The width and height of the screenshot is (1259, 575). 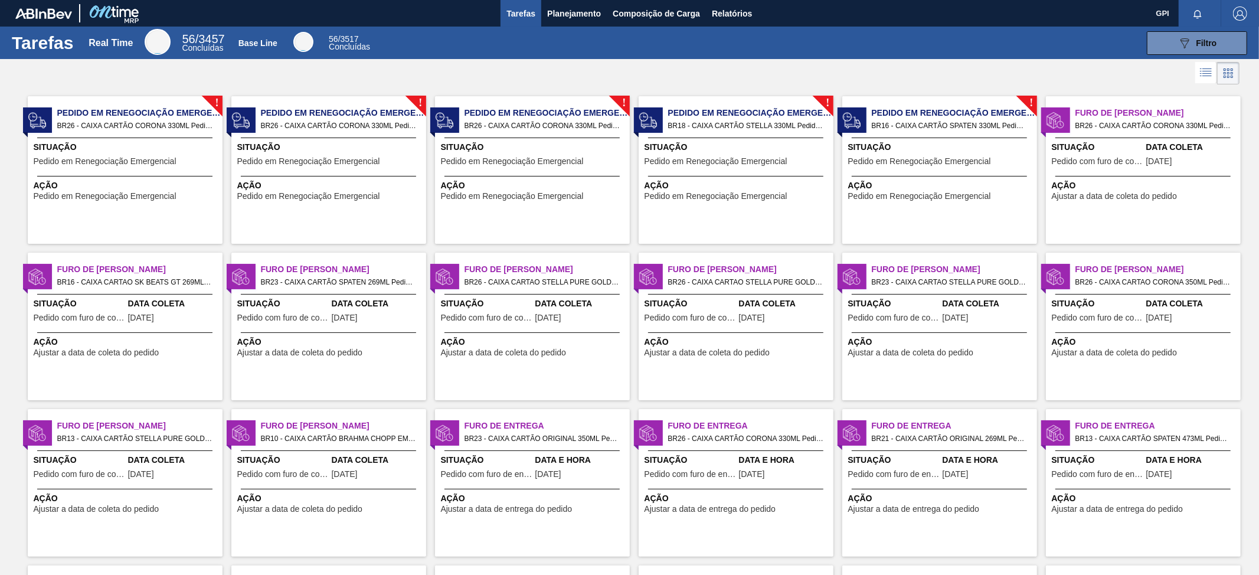 What do you see at coordinates (339, 439) in the screenshot?
I see `span: BR10 - CAIXA CARTÃO BRAHMA CHOPP EM LATA C8 Pedido - 2029853` at bounding box center [339, 439].